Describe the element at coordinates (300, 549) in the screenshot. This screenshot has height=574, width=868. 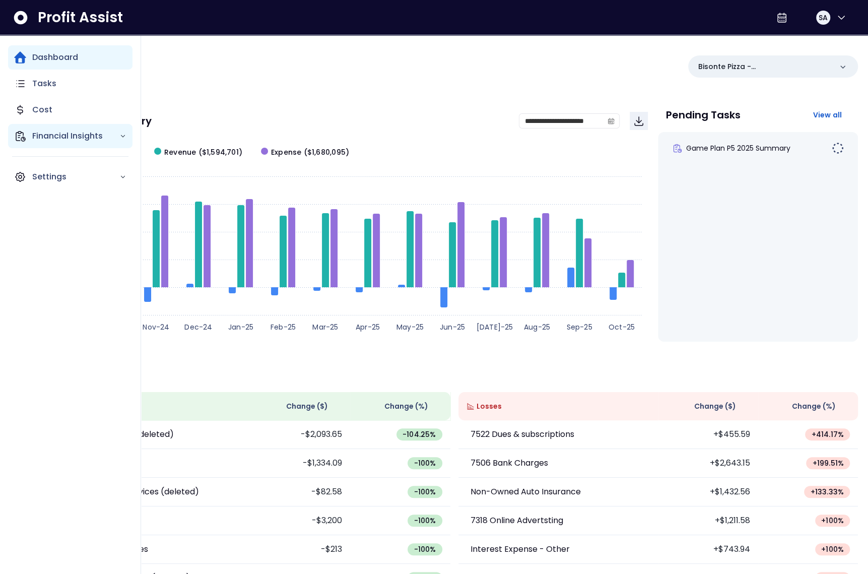
I see `td: -$213` at that location.